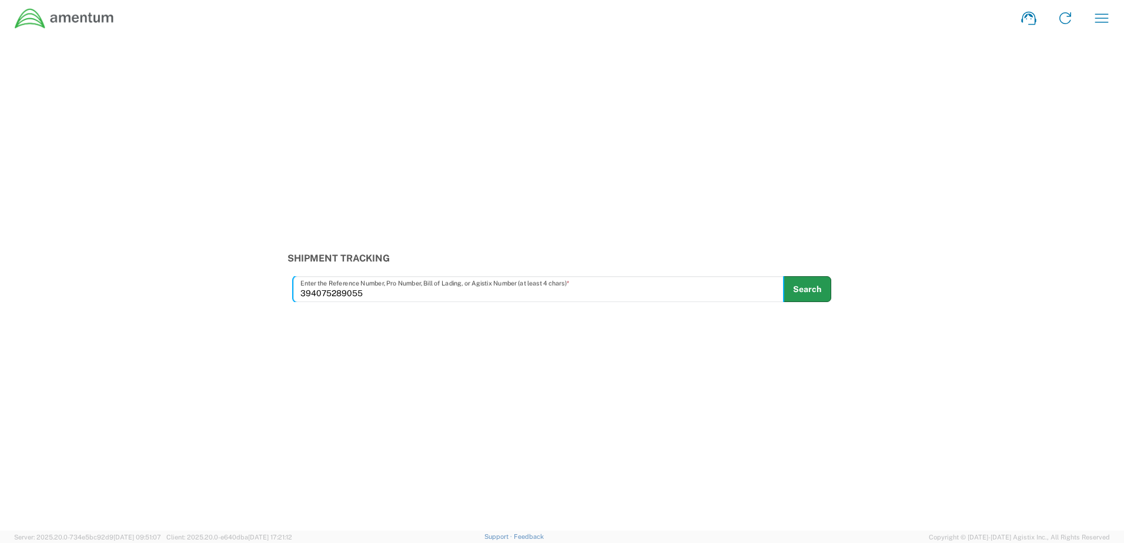 The image size is (1124, 543). I want to click on span: Client: 2025.20.0-e640dba, so click(229, 537).